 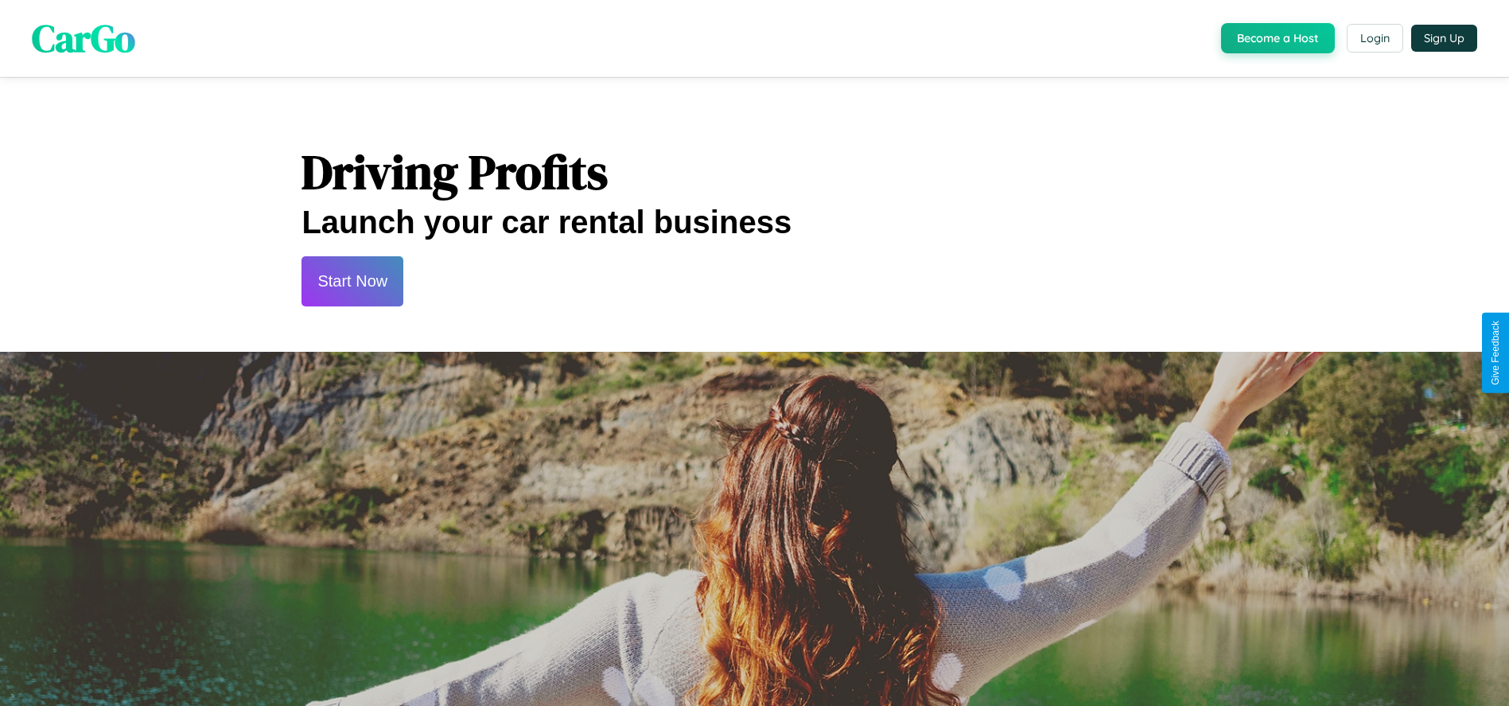 What do you see at coordinates (84, 38) in the screenshot?
I see `span: CarGo` at bounding box center [84, 38].